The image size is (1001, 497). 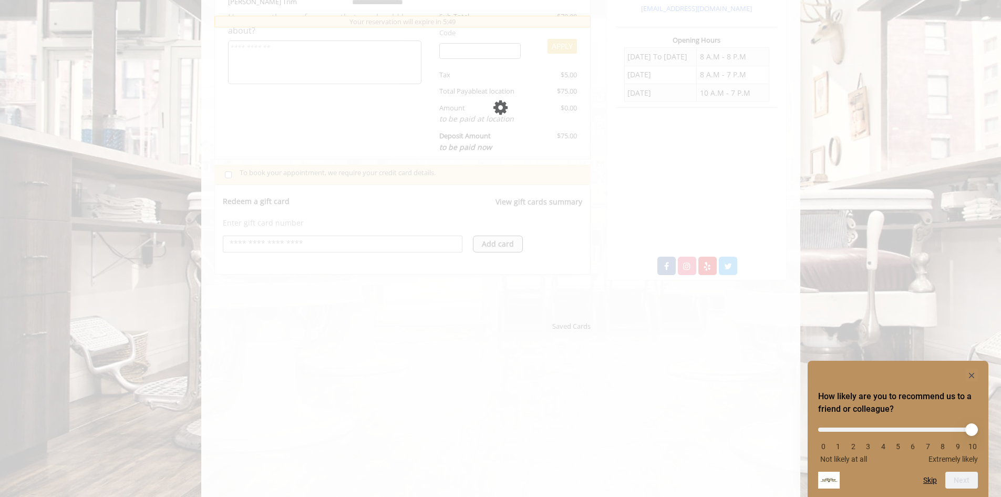 What do you see at coordinates (838, 446) in the screenshot?
I see `li: 1` at bounding box center [838, 446].